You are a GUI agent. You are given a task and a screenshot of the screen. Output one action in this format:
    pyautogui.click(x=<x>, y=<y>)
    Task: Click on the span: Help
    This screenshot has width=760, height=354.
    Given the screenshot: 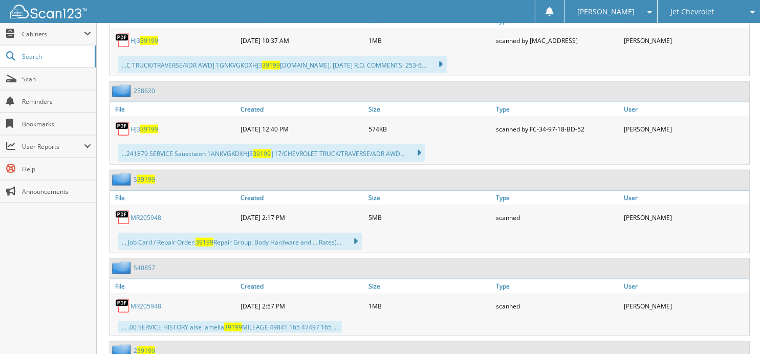 What is the action you would take?
    pyautogui.click(x=56, y=169)
    